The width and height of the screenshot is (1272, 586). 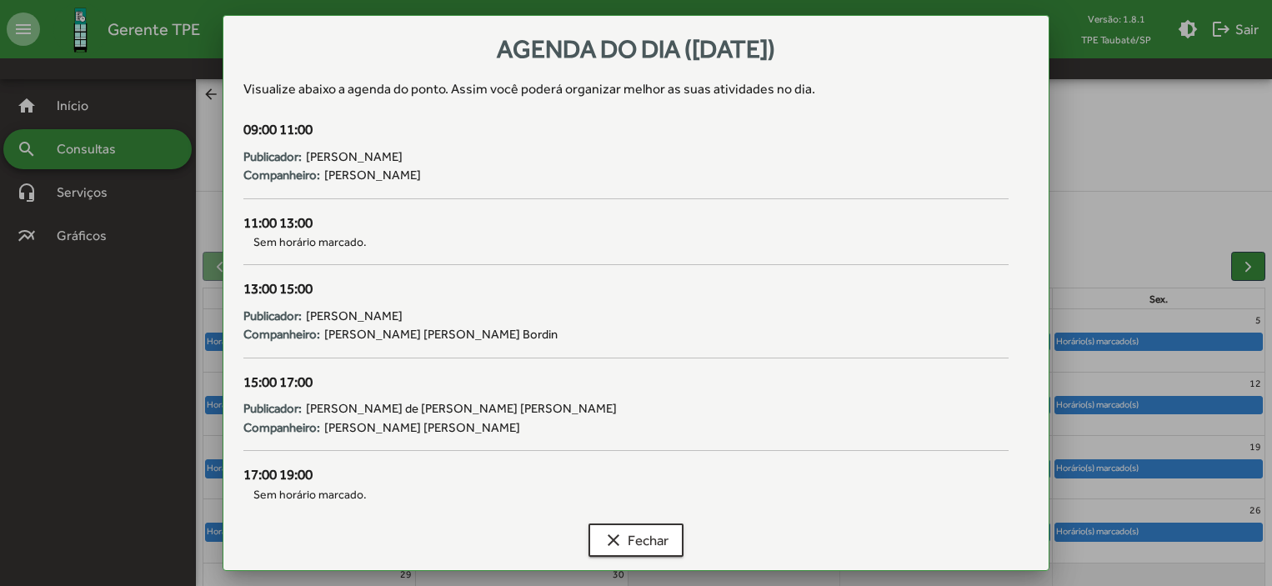 What do you see at coordinates (626, 475) in the screenshot?
I see `div: 17:00 19:00` at bounding box center [626, 475].